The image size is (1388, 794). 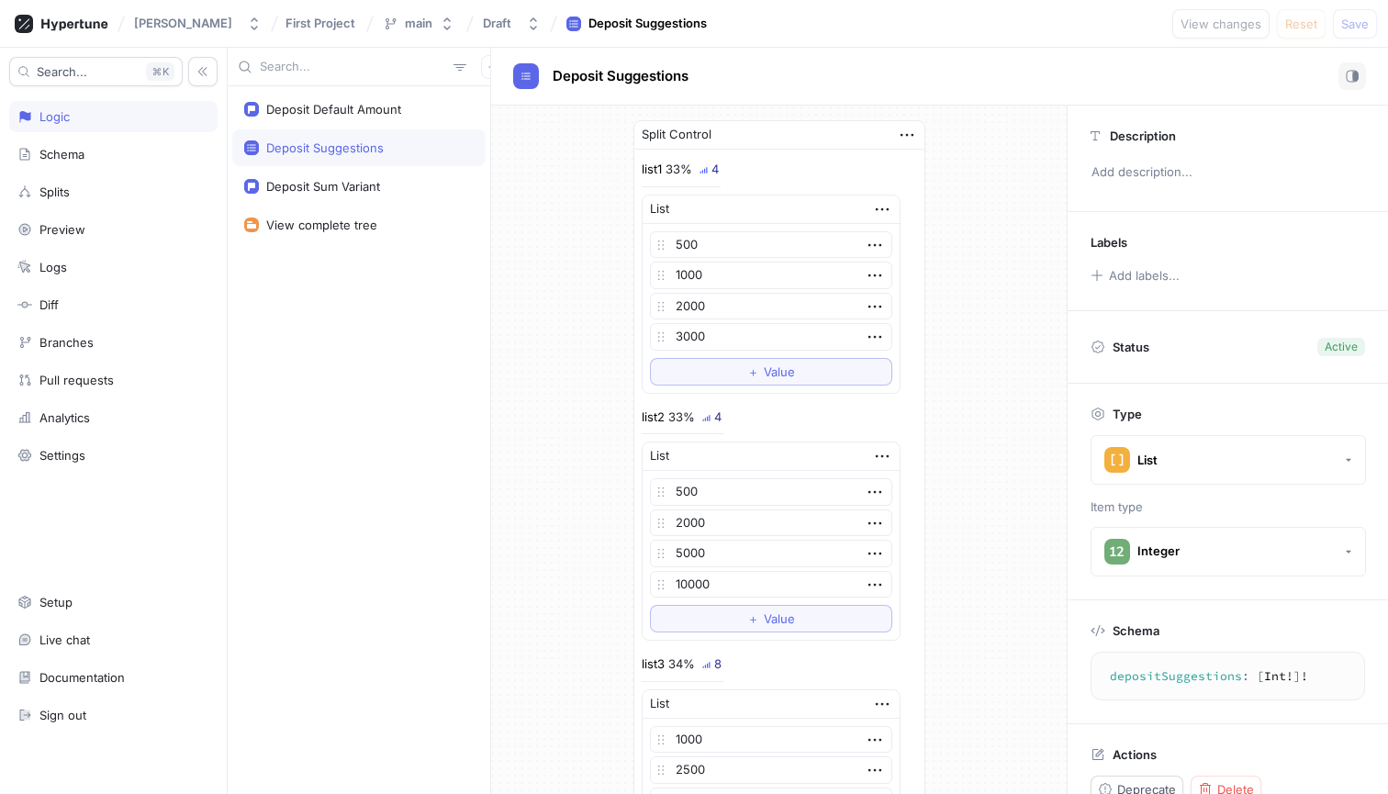 What do you see at coordinates (653, 418) in the screenshot?
I see `p: list2` at bounding box center [653, 418].